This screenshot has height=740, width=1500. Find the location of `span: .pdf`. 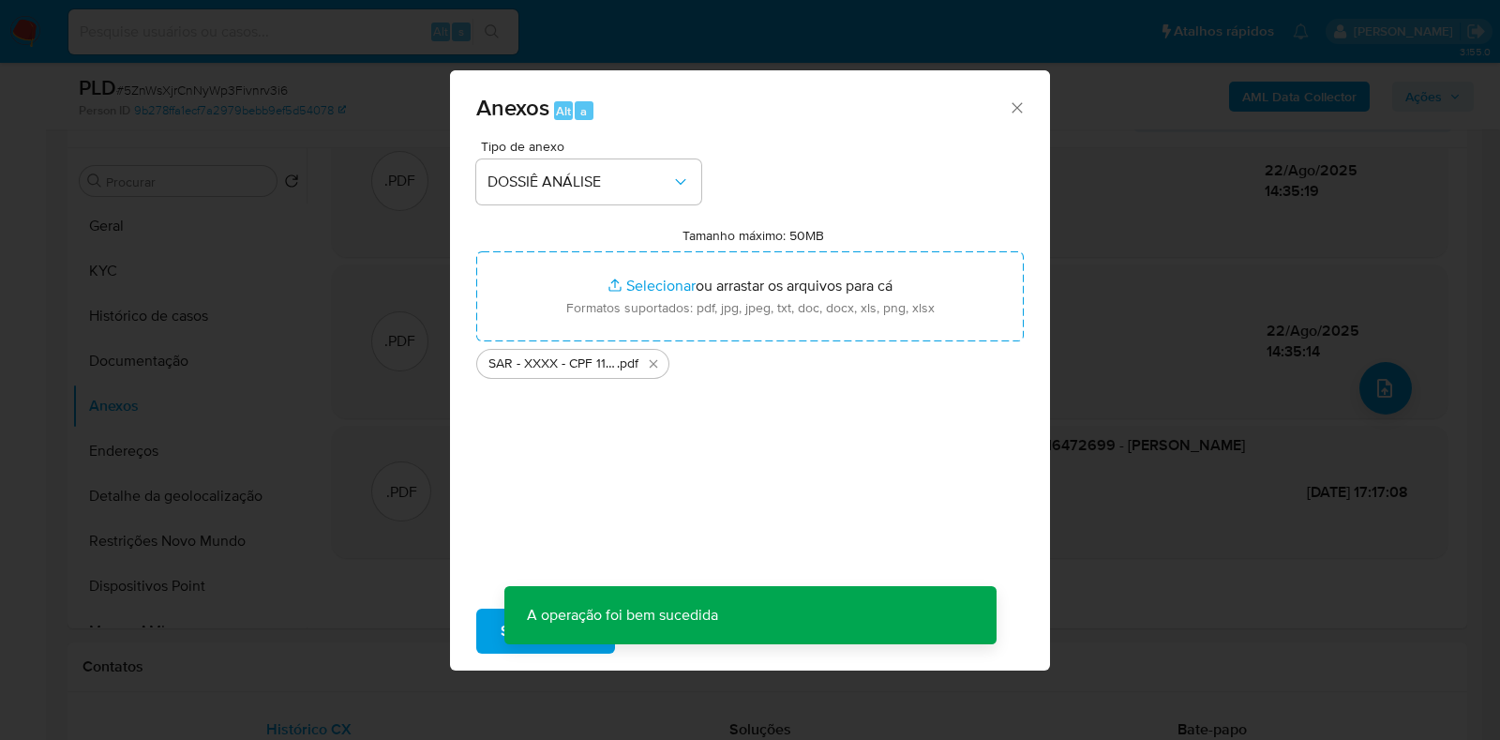

span: .pdf is located at coordinates (627, 364).